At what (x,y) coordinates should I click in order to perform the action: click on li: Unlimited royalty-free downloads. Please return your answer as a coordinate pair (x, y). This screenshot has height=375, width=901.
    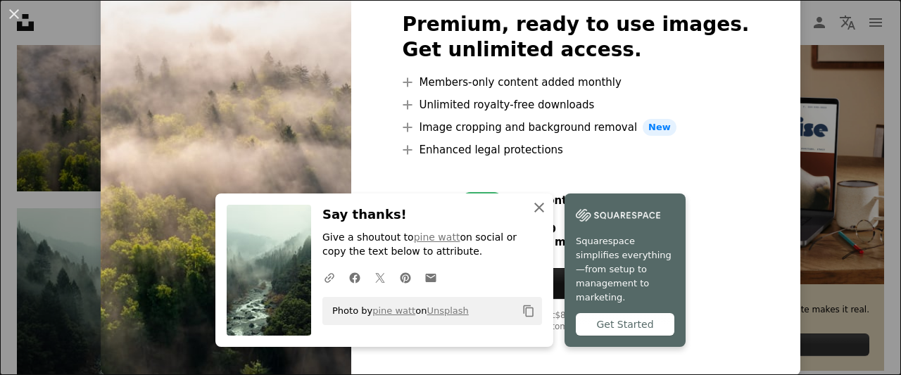
    Looking at the image, I should click on (575, 105).